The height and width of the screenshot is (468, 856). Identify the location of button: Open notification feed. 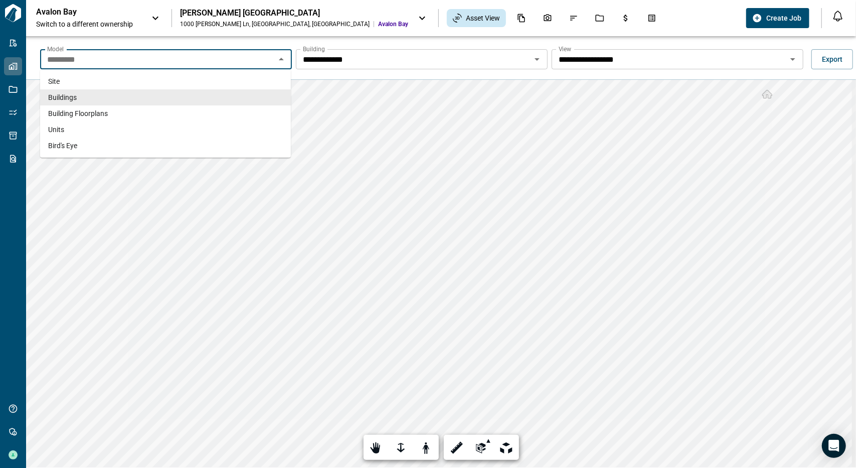
(838, 16).